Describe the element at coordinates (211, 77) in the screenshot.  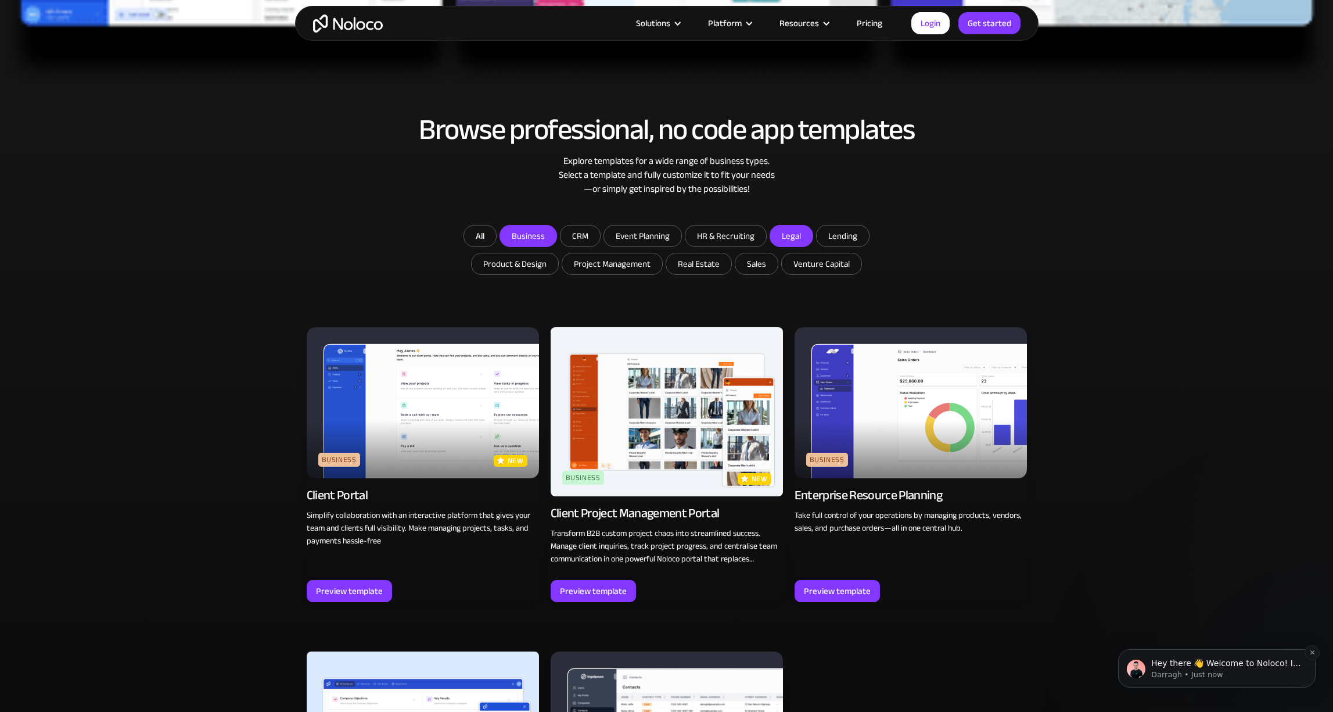
I see `button: Dismiss notification` at that location.